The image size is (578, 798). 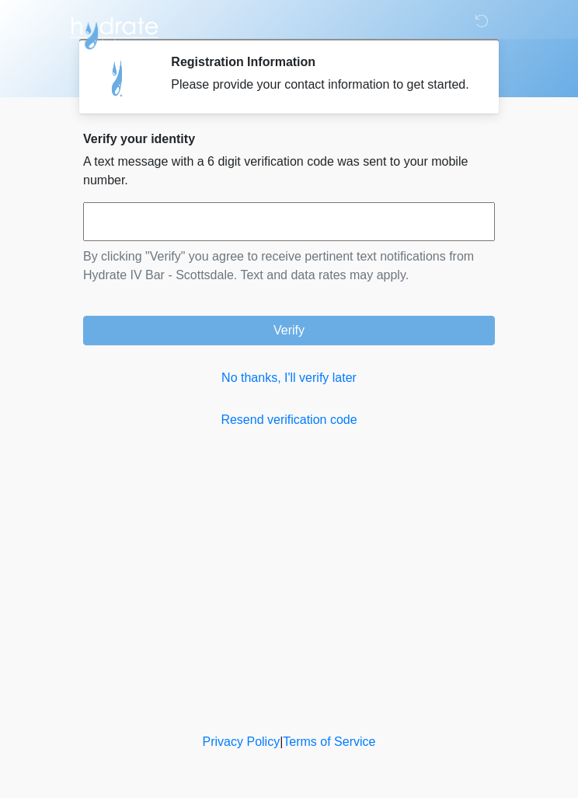 What do you see at coordinates (289, 138) in the screenshot?
I see `h2: Verify your identity` at bounding box center [289, 138].